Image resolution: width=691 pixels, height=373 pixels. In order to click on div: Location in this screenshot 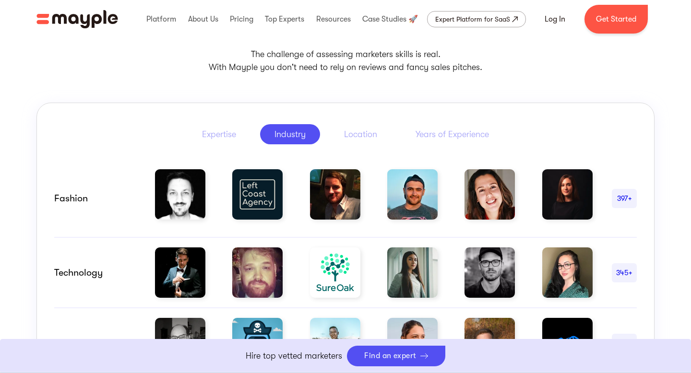, I will do `click(360, 134)`.